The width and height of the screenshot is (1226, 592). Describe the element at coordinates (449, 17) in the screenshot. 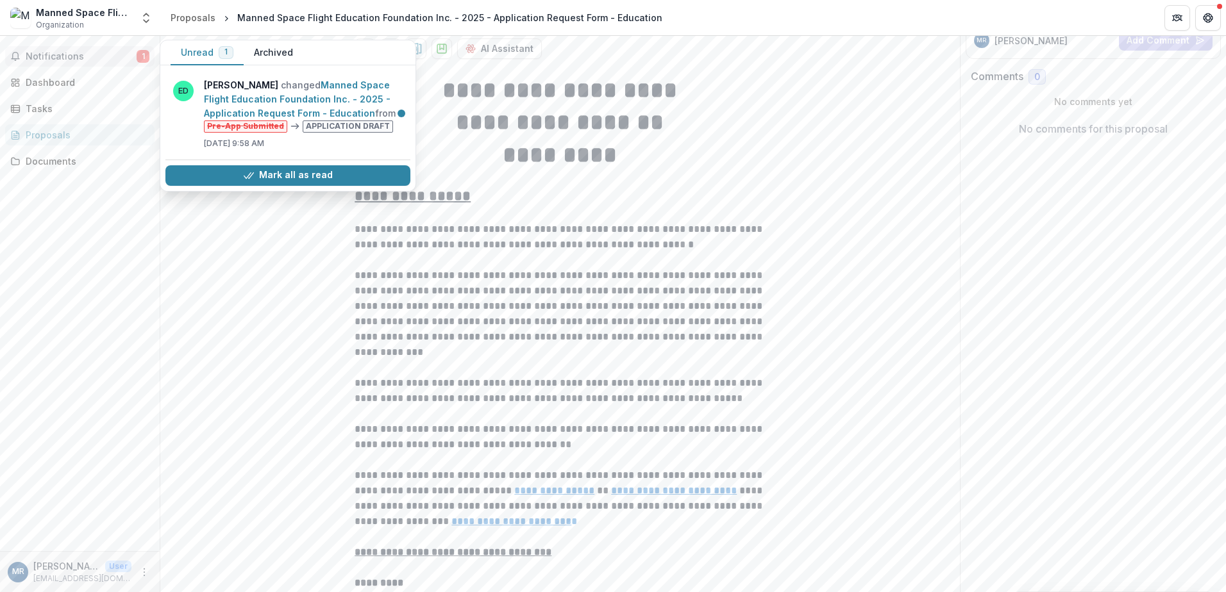

I see `div: Manned Space Flight Education Foundation Inc. - 2025 - Application Request Form - Education` at that location.